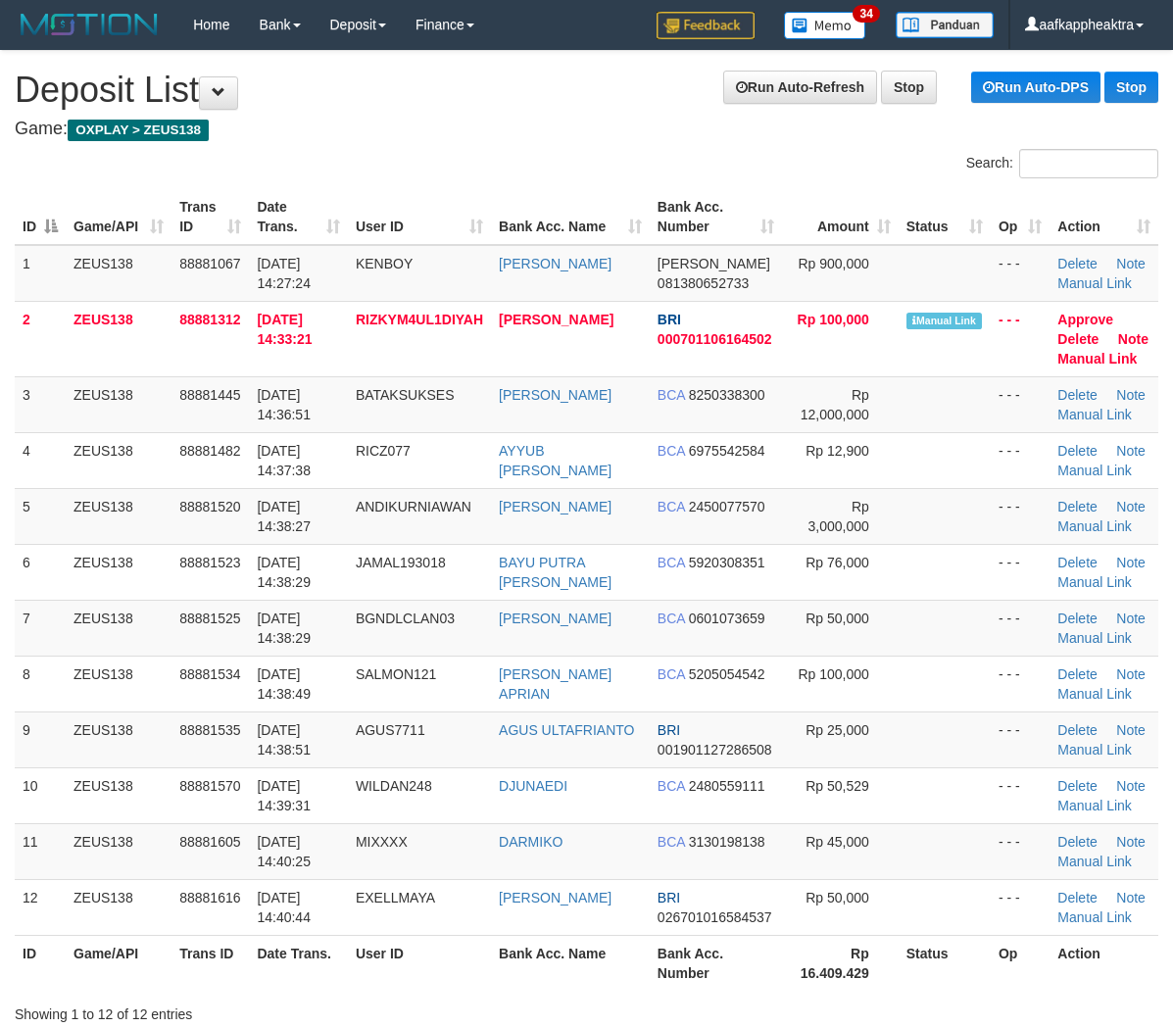 The height and width of the screenshot is (1028, 1173). What do you see at coordinates (414, 507) in the screenshot?
I see `span: ANDIKURNIAWAN` at bounding box center [414, 507].